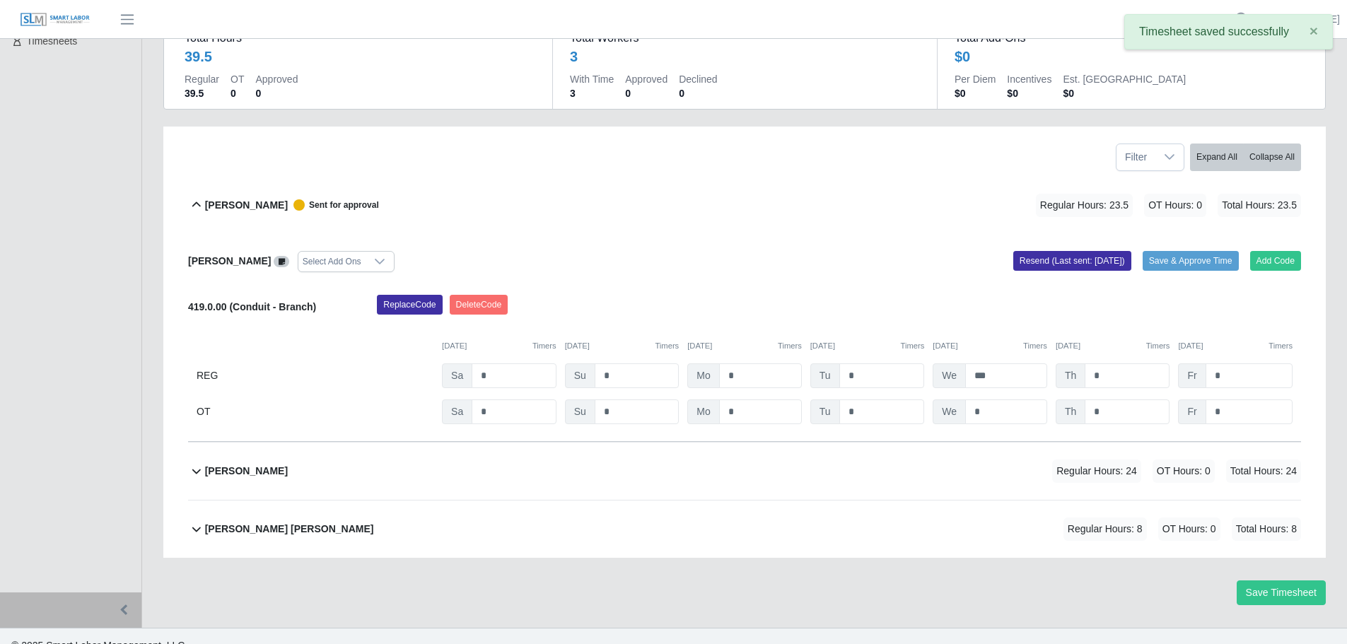 The image size is (1347, 644). Describe the element at coordinates (315, 411) in the screenshot. I see `div: OT` at that location.